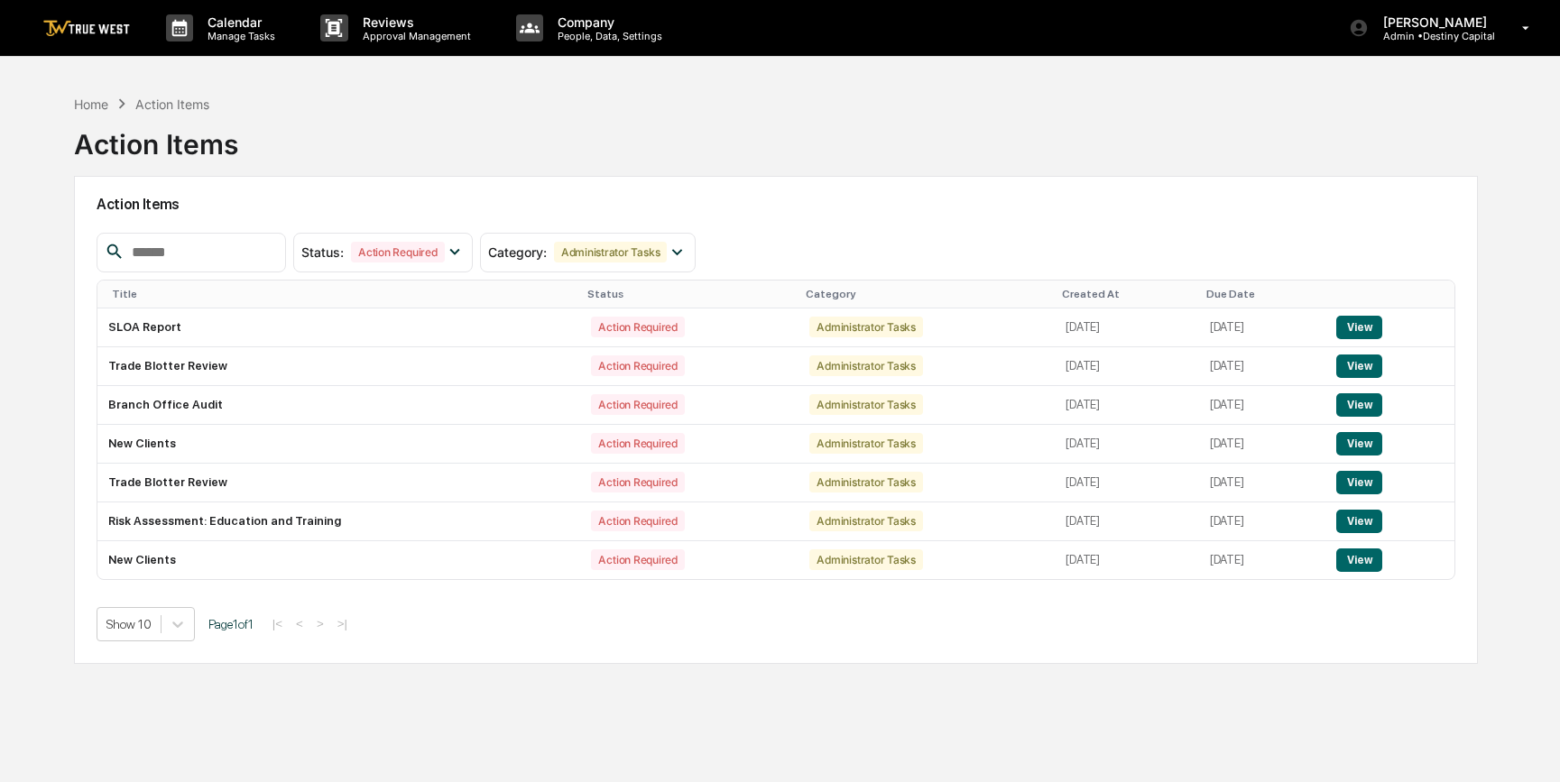 This screenshot has height=782, width=1560. Describe the element at coordinates (1432, 36) in the screenshot. I see `p: Admin • Destiny Capital` at that location.